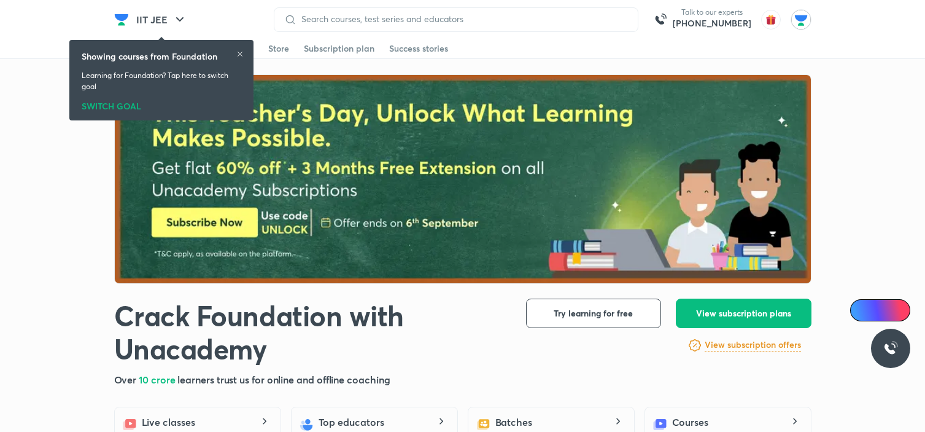 Image resolution: width=925 pixels, height=432 pixels. What do you see at coordinates (771, 20) in the screenshot?
I see `img: avatar` at bounding box center [771, 20].